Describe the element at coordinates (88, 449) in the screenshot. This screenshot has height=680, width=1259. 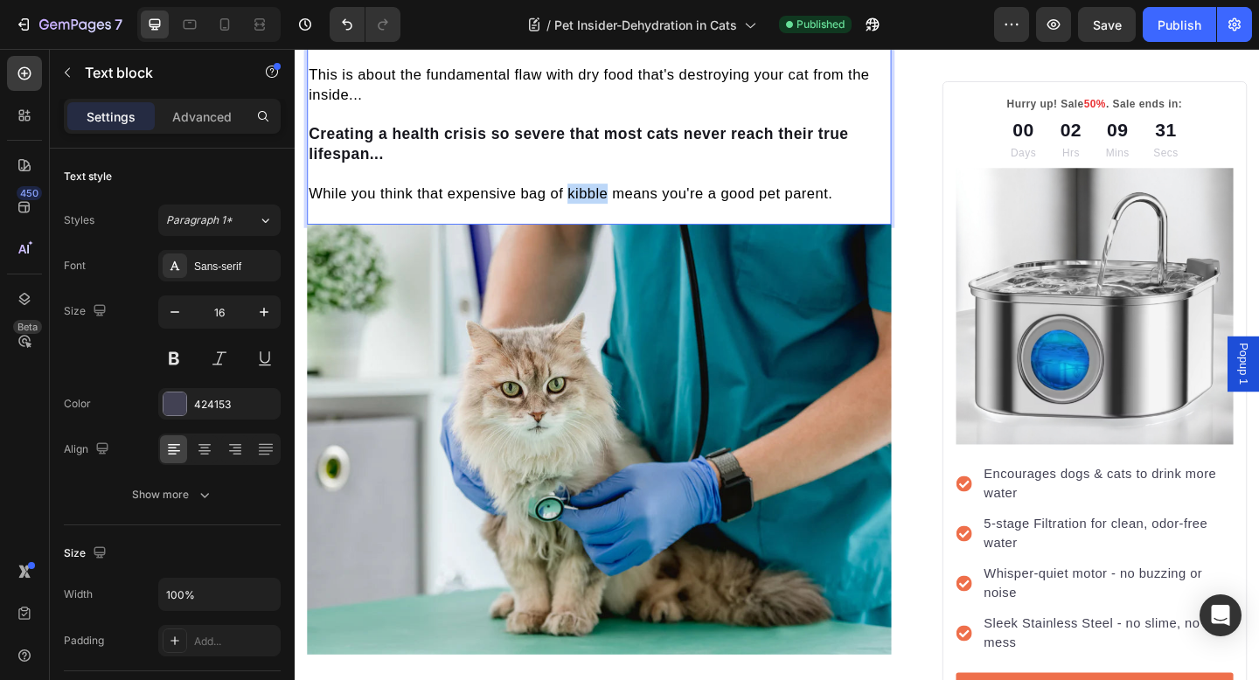
I see `div: Align` at that location.